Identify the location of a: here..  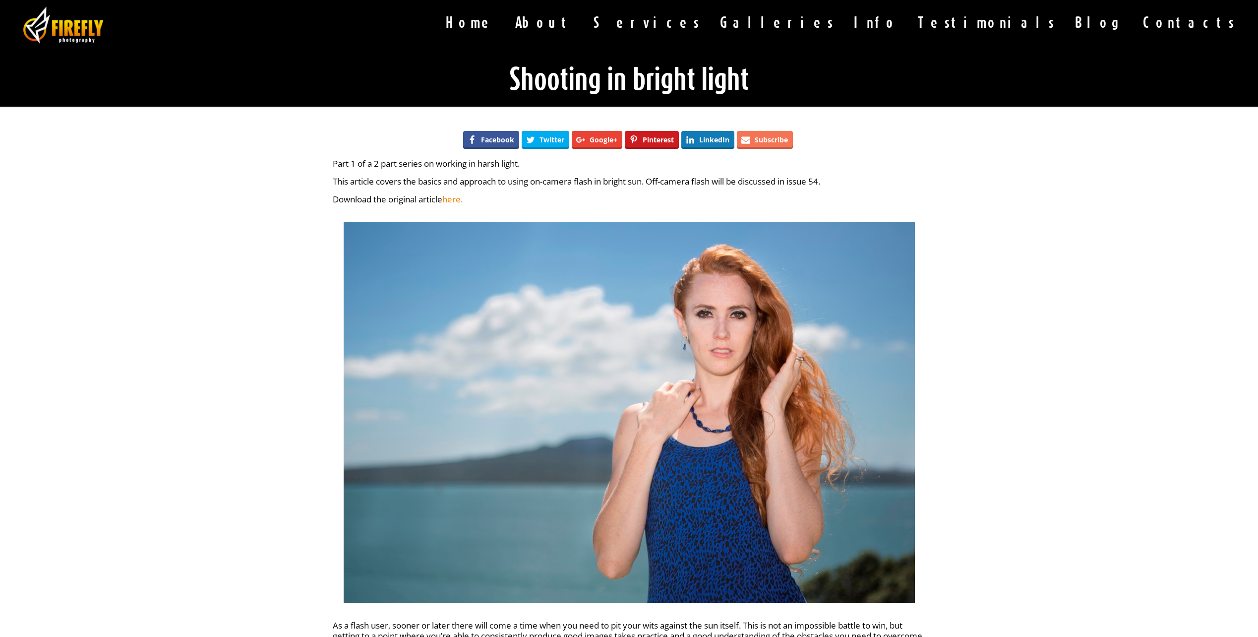
(452, 199).